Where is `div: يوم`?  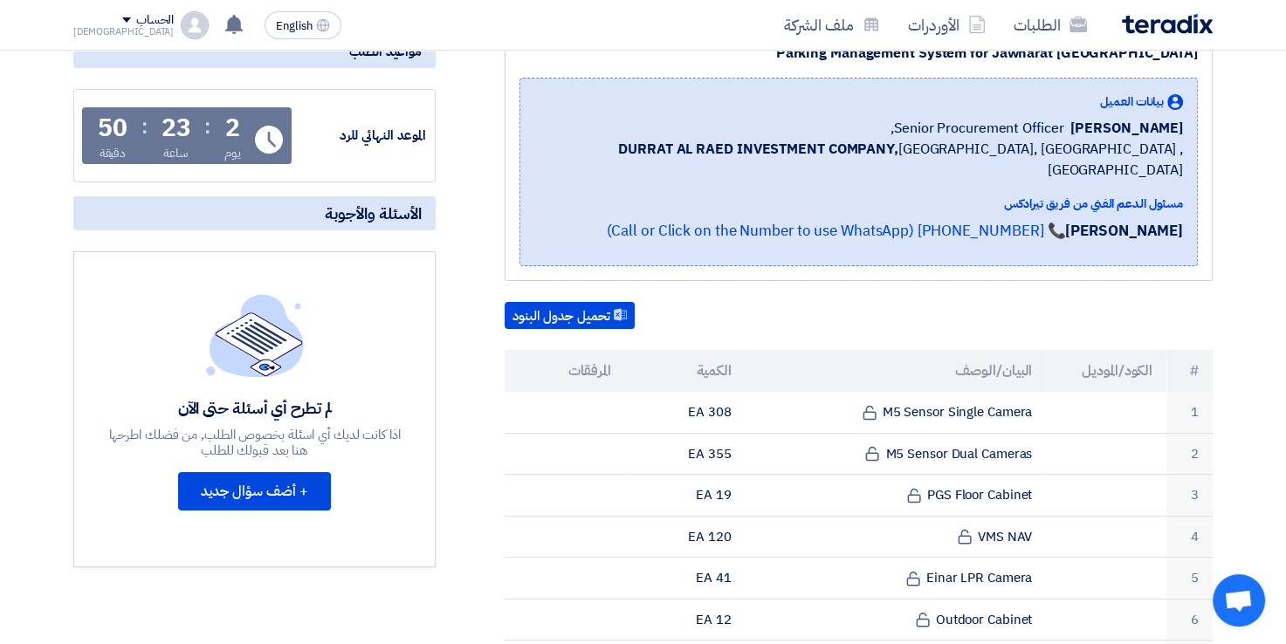
div: يوم is located at coordinates (232, 153).